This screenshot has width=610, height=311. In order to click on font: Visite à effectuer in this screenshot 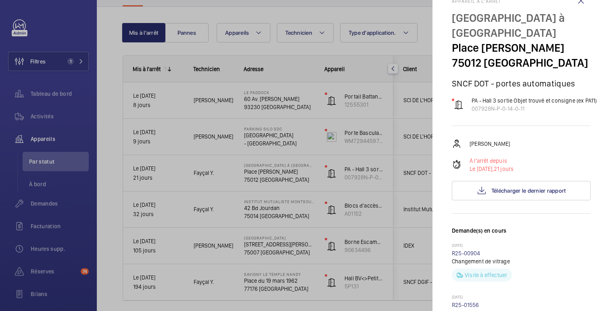, I will do `click(486, 275)`.